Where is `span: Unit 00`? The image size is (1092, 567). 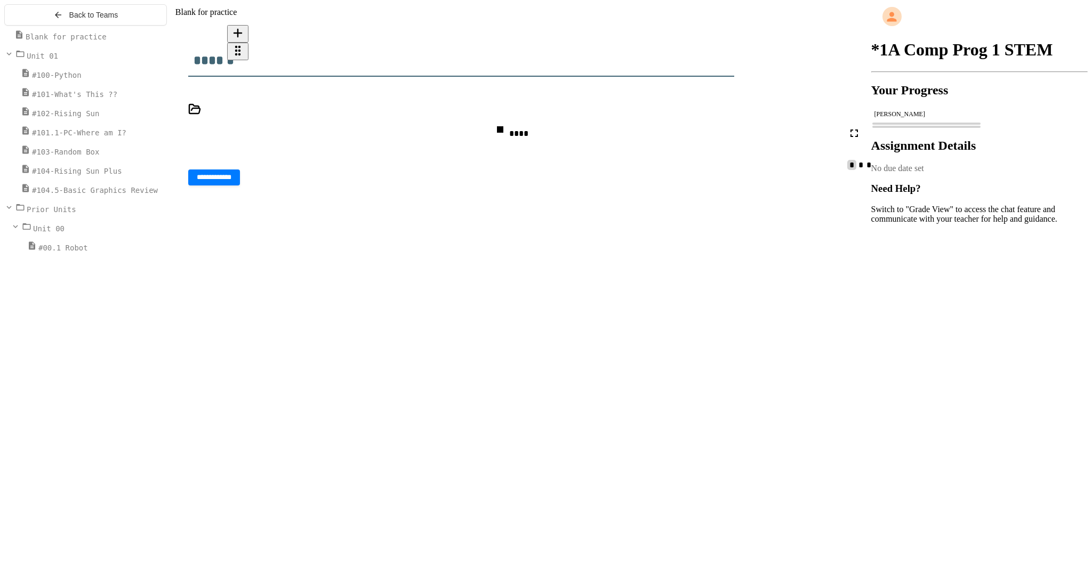 span: Unit 00 is located at coordinates (49, 229).